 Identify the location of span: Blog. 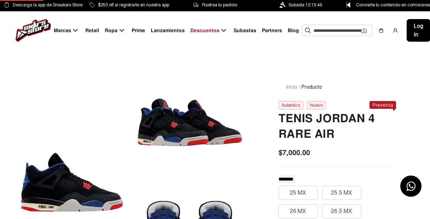
(293, 30).